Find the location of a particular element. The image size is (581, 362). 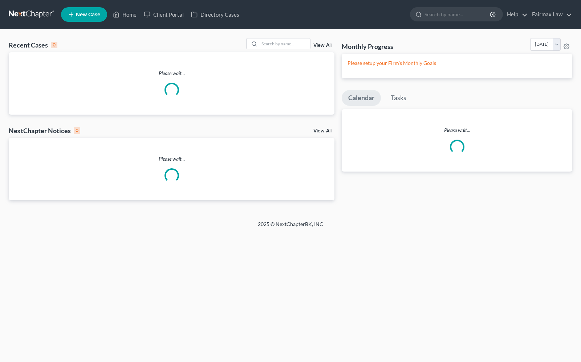

h3: Monthly Progress is located at coordinates (368, 46).